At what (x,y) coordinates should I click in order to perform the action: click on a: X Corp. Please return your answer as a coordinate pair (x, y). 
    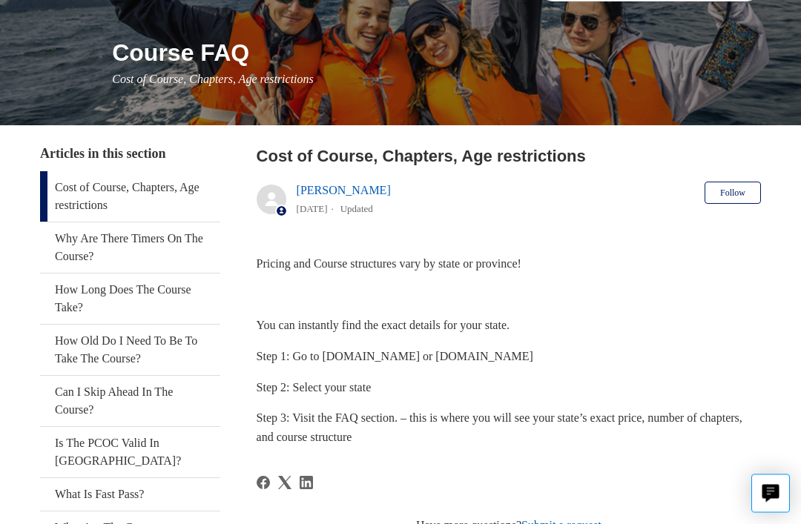
    Looking at the image, I should click on (285, 484).